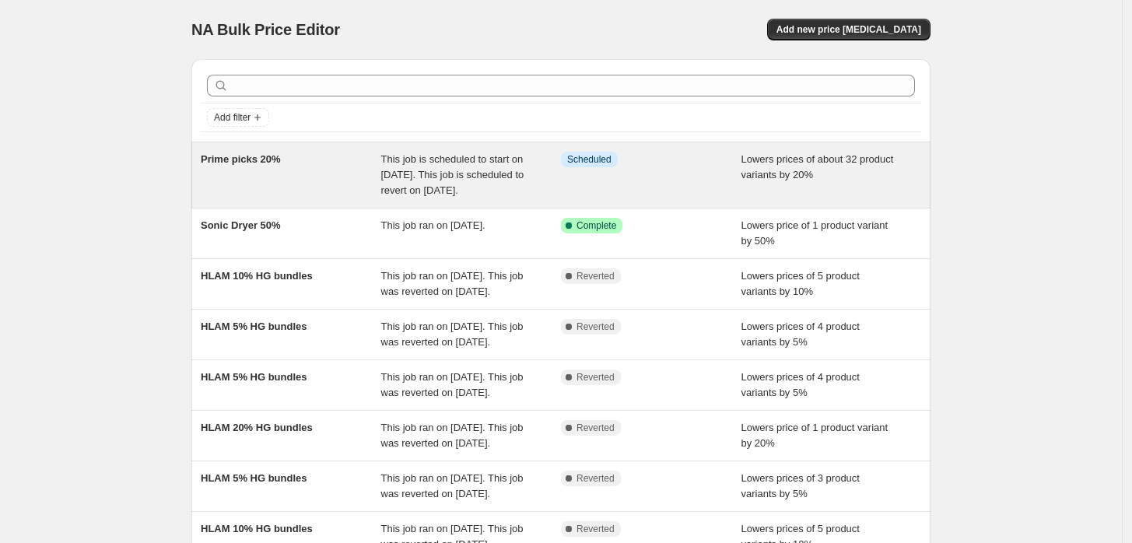  Describe the element at coordinates (817, 166) in the screenshot. I see `span: Lowers prices of about 32 product variants by 20%` at that location.